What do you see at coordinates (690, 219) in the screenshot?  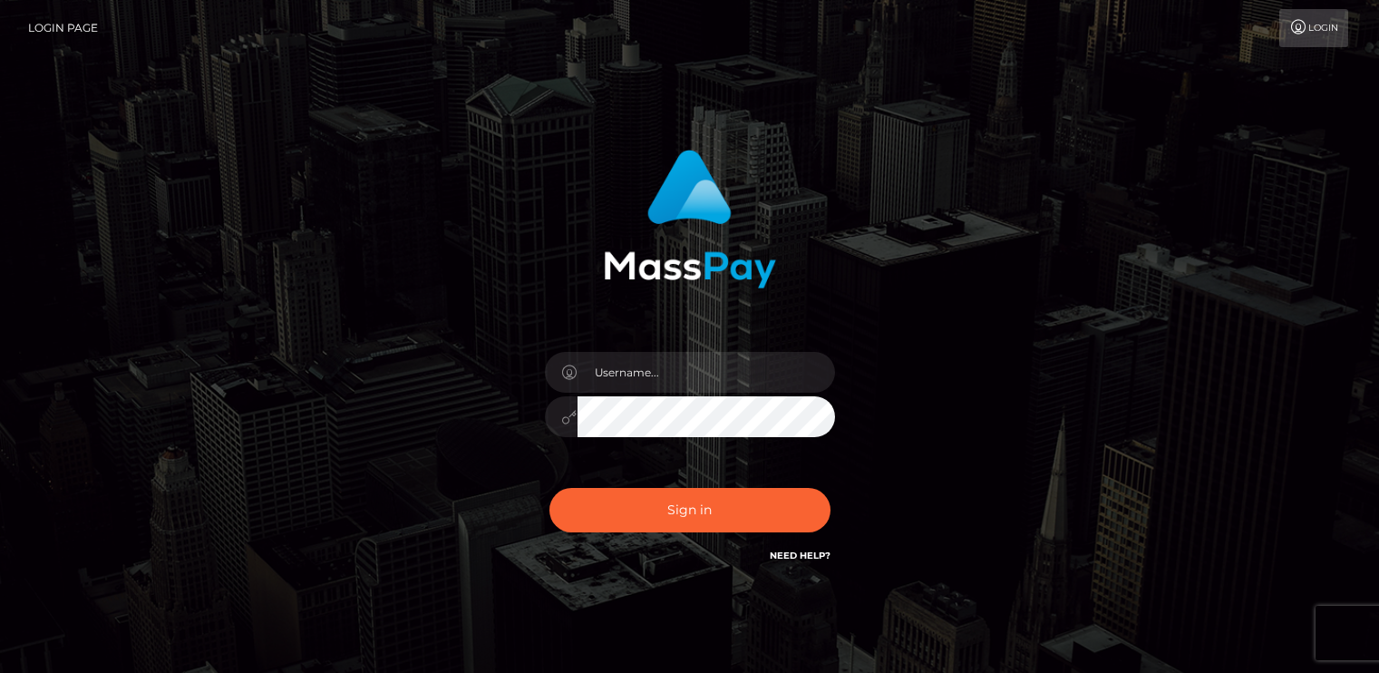 I see `img: MassPay Login` at bounding box center [690, 219].